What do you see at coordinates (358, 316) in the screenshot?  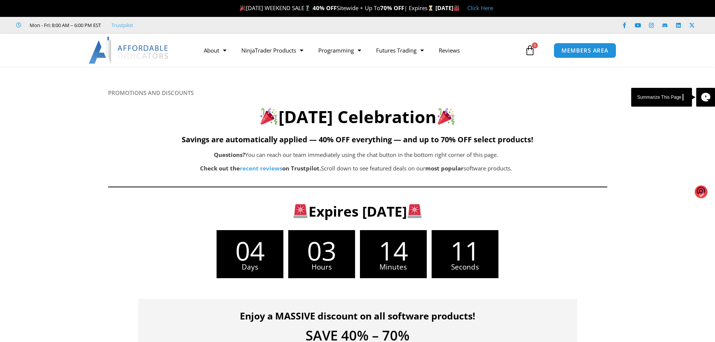 I see `h4: Enjoy a MASSIVE discount on all software products!` at bounding box center [358, 316].